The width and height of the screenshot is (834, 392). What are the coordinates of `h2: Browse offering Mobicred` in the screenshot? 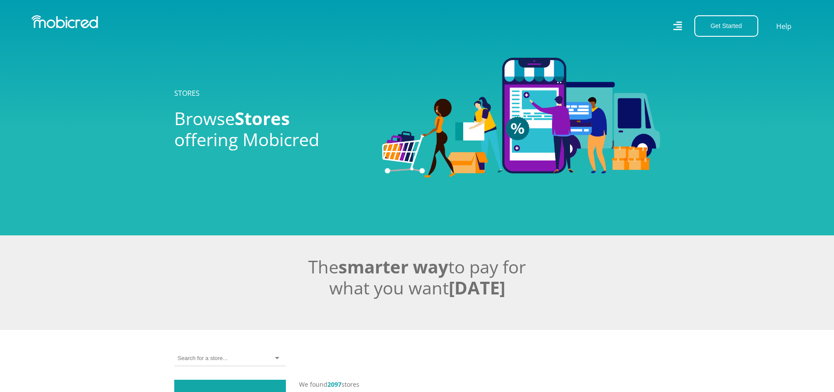 It's located at (272, 129).